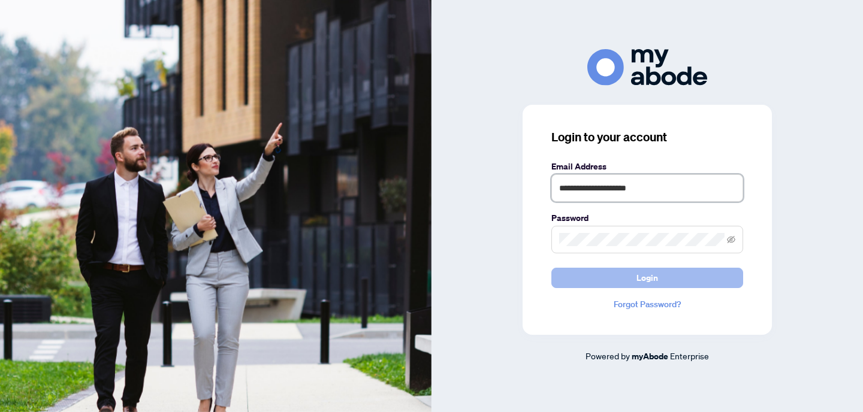 This screenshot has width=863, height=412. What do you see at coordinates (689, 356) in the screenshot?
I see `span: Enterprise` at bounding box center [689, 356].